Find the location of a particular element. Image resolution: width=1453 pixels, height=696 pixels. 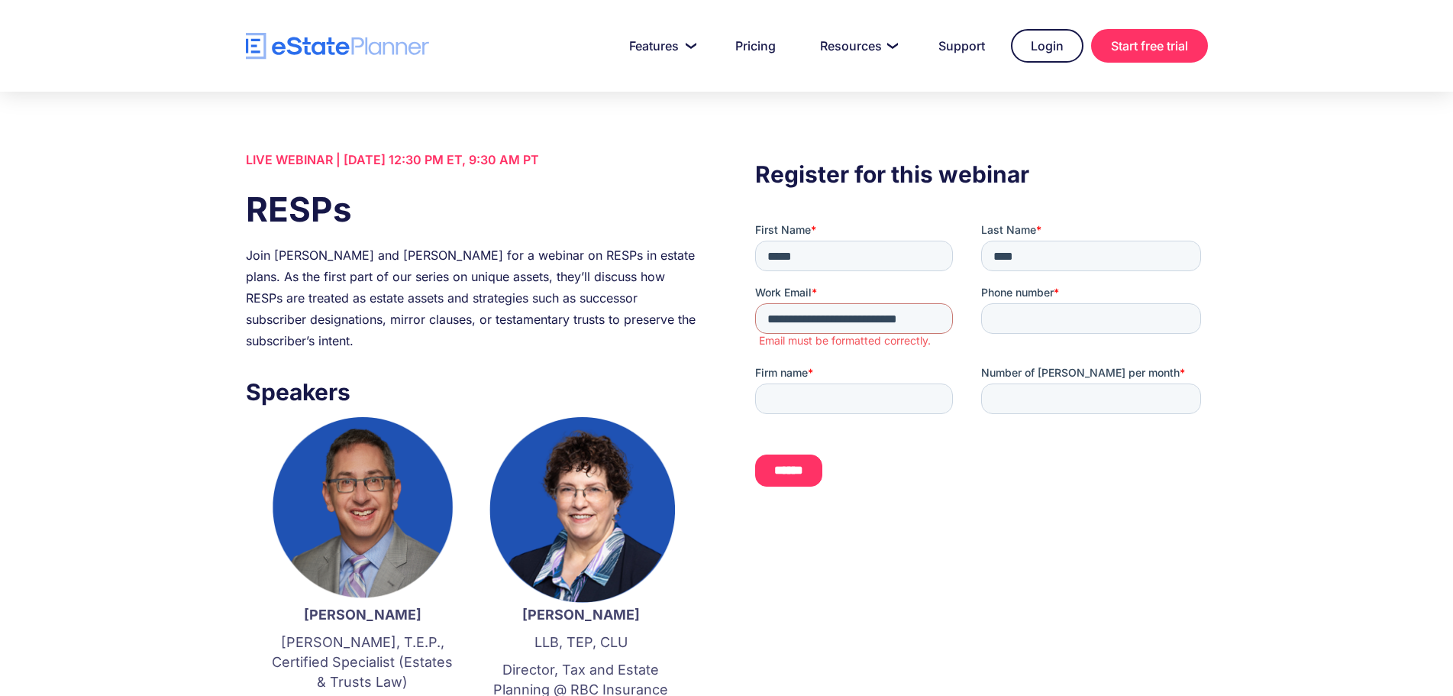

h3: Speakers is located at coordinates (472, 392).